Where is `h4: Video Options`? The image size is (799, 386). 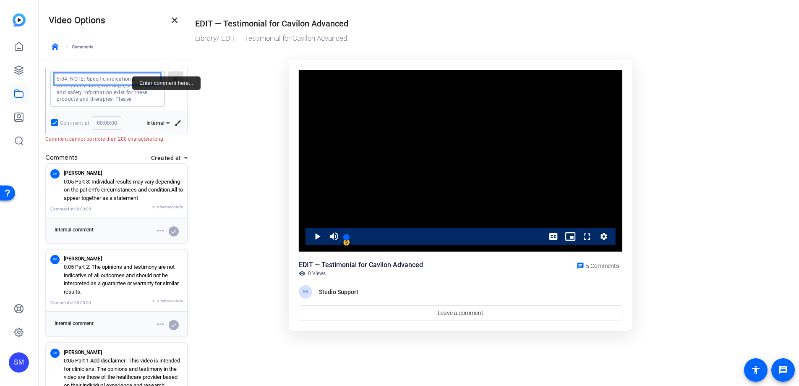 h4: Video Options is located at coordinates (77, 20).